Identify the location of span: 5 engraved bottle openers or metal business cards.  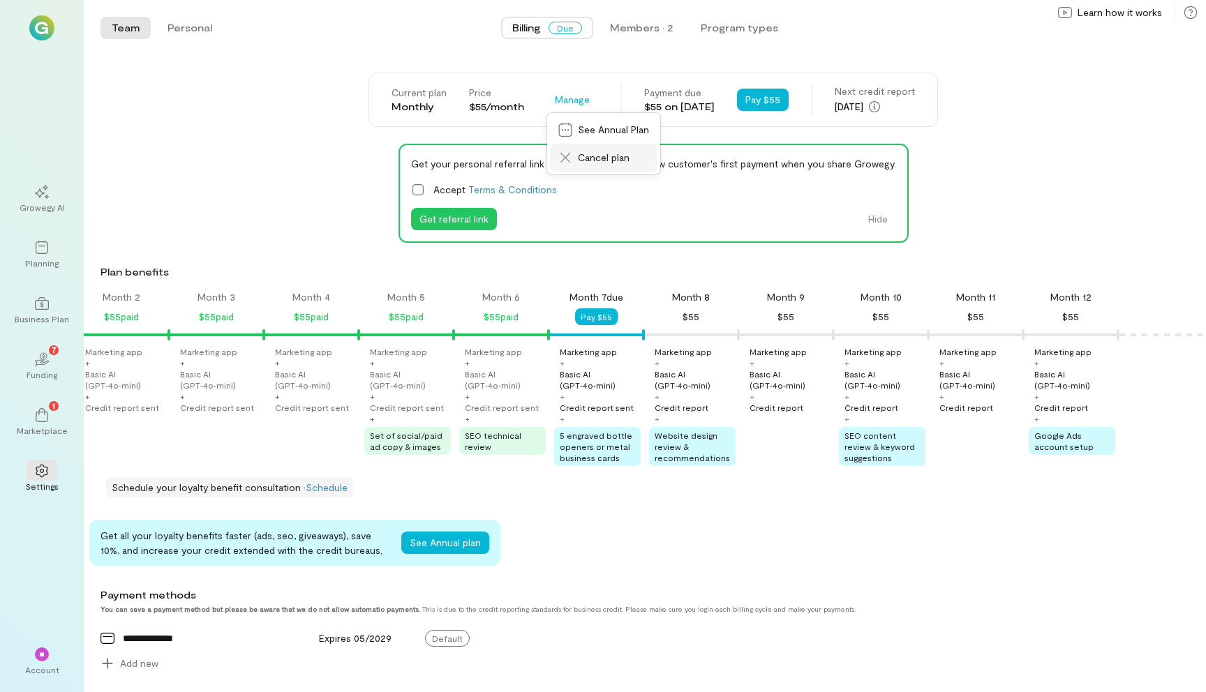
(596, 447).